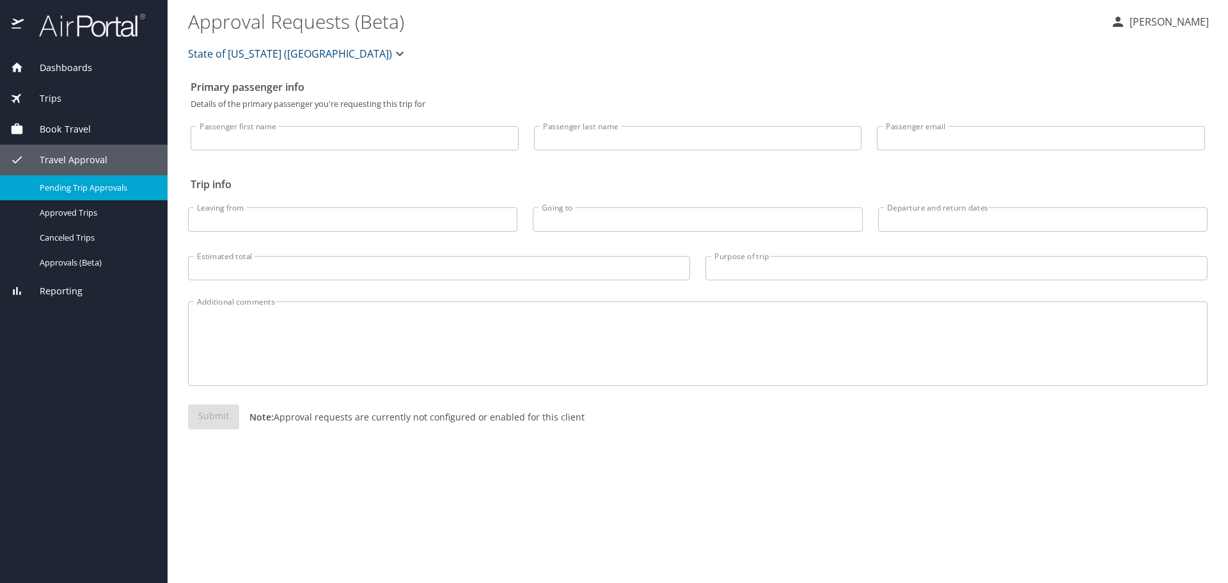 The width and height of the screenshot is (1228, 583). Describe the element at coordinates (698, 184) in the screenshot. I see `h2: Trip info` at that location.